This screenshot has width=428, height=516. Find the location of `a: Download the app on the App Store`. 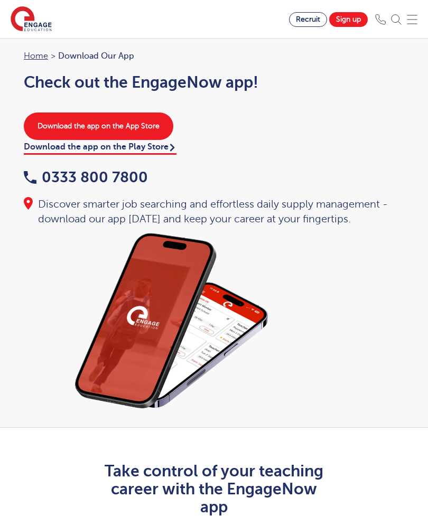

a: Download the app on the App Store is located at coordinates (98, 126).